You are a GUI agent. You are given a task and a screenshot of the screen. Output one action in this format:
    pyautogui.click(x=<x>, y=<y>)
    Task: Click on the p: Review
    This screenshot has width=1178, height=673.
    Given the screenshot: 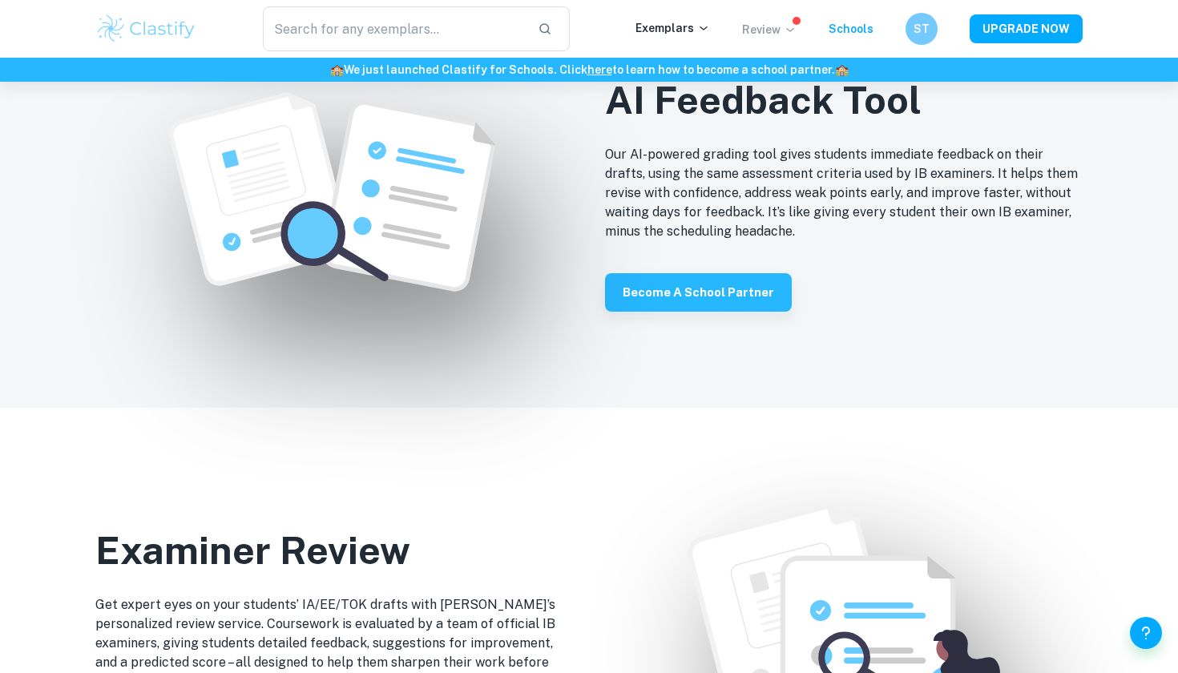 What is the action you would take?
    pyautogui.click(x=769, y=30)
    